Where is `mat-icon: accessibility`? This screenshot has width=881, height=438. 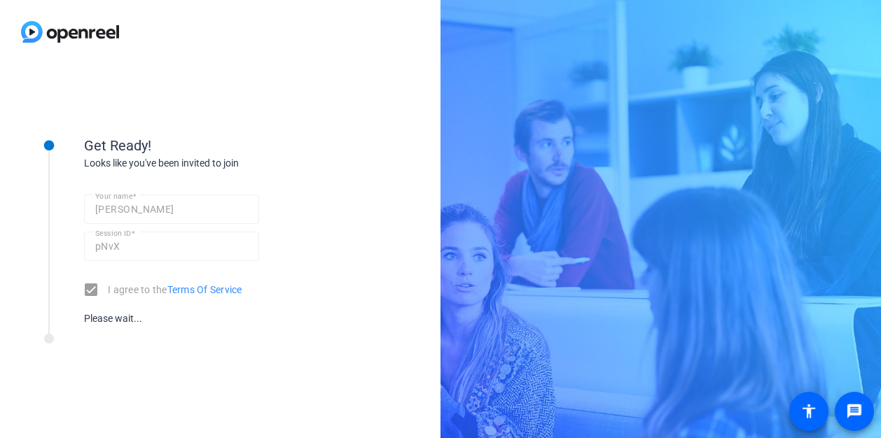 mat-icon: accessibility is located at coordinates (809, 412).